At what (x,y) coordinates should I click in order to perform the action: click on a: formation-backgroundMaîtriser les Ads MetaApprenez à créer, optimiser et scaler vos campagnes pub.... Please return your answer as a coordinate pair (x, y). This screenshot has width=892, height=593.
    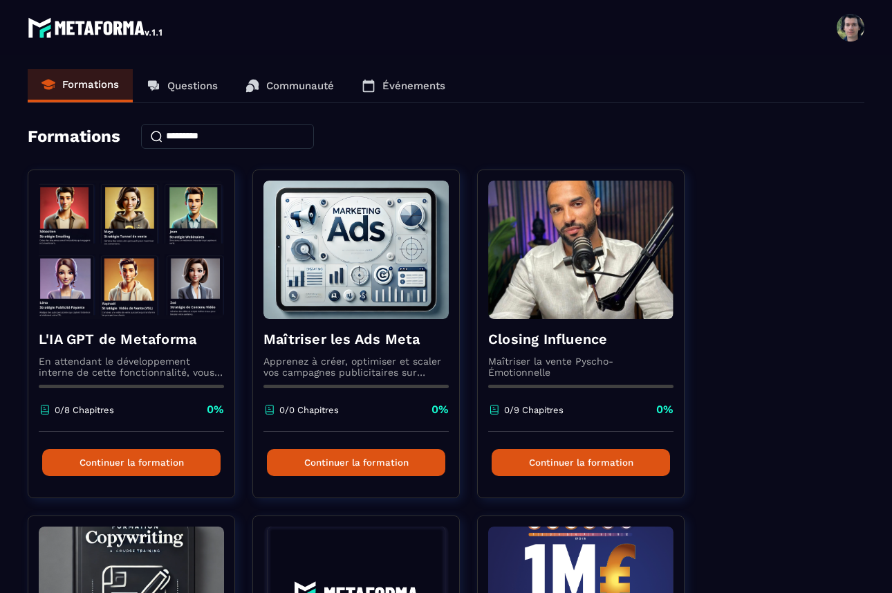
    Looking at the image, I should click on (364, 342).